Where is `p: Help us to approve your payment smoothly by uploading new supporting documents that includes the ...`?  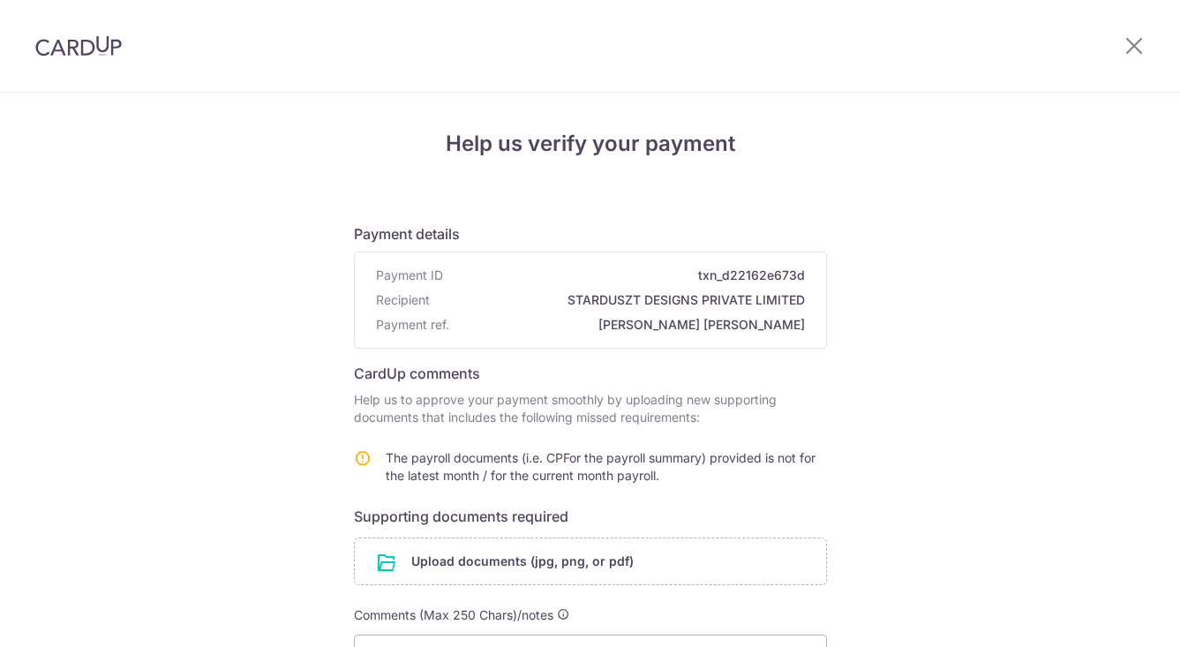
p: Help us to approve your payment smoothly by uploading new supporting documents that includes the ... is located at coordinates (591, 409).